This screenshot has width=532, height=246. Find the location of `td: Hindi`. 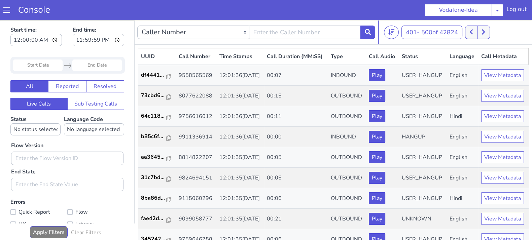

td: Hindi is located at coordinates (463, 96).